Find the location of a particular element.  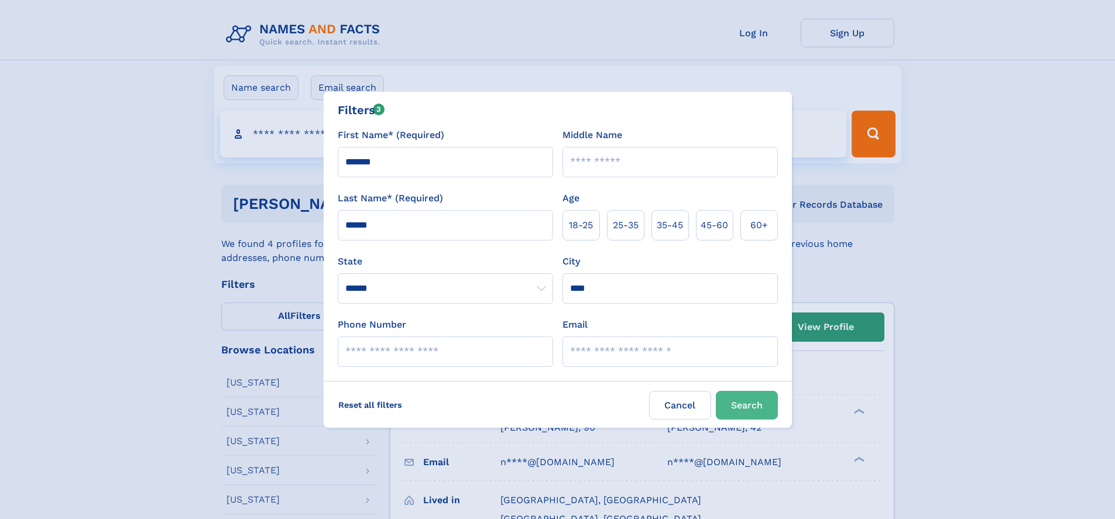

span: 25‑35 is located at coordinates (626, 225).